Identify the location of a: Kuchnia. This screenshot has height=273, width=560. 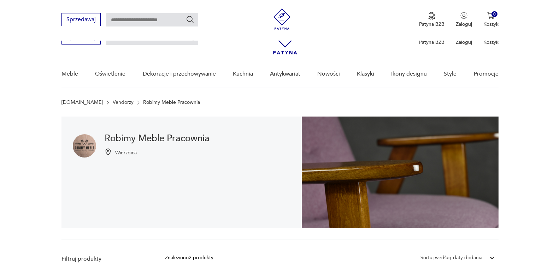
(243, 74).